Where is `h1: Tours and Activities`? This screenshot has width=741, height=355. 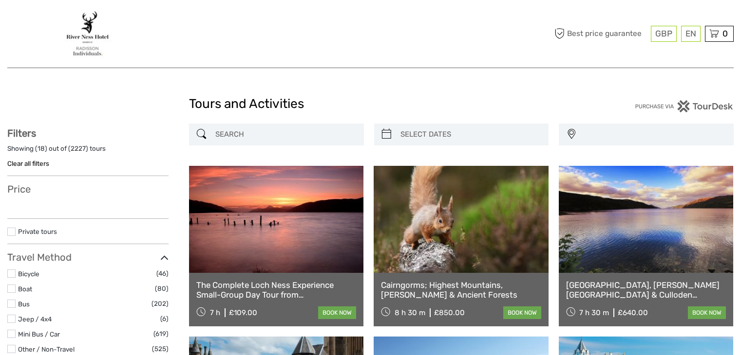 h1: Tours and Activities is located at coordinates (371, 104).